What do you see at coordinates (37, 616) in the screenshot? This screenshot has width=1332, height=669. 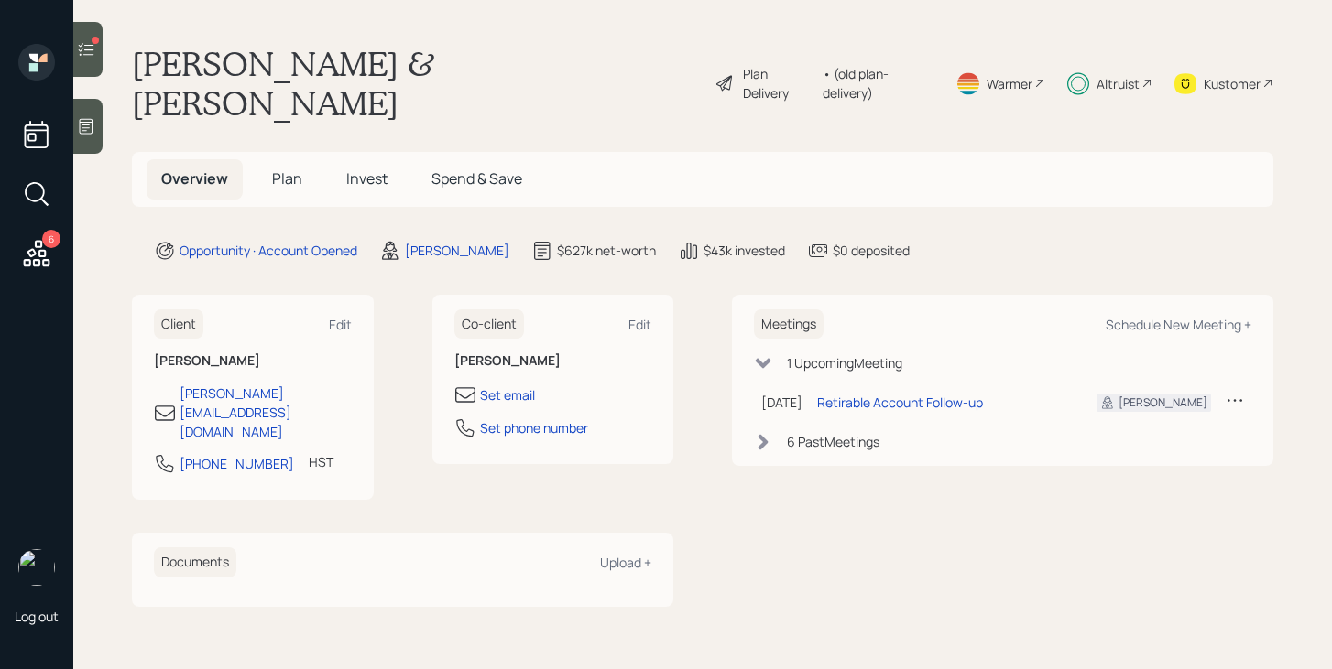 I see `div: Log out` at bounding box center [37, 616].